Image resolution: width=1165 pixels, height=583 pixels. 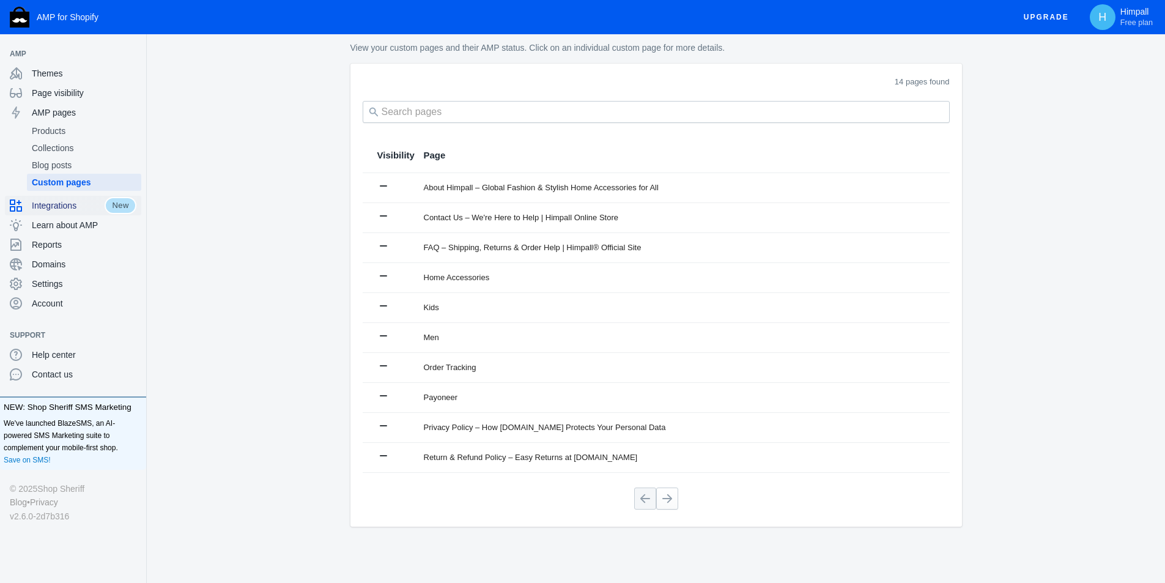 What do you see at coordinates (84, 374) in the screenshot?
I see `span: Contact us` at bounding box center [84, 374].